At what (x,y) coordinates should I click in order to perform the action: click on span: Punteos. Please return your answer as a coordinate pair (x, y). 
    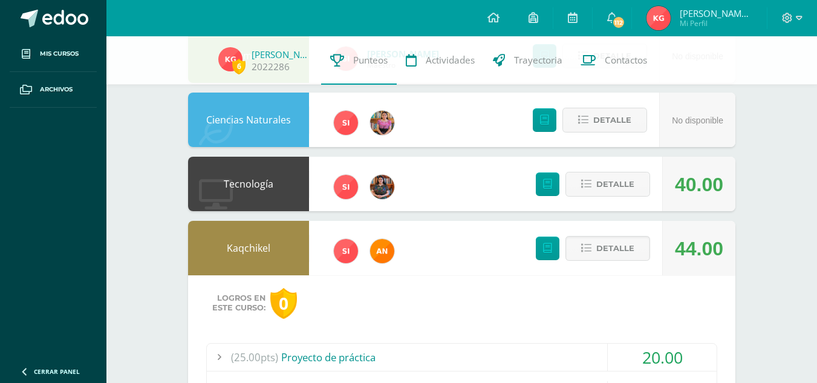
    Looking at the image, I should click on (370, 60).